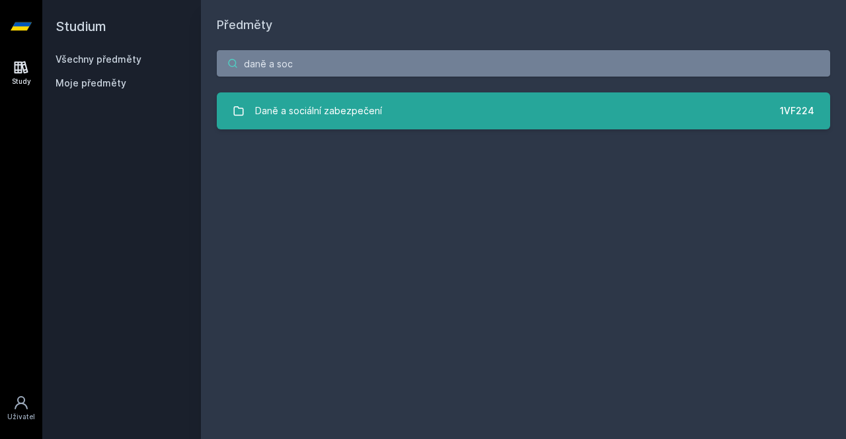 The width and height of the screenshot is (846, 439). What do you see at coordinates (98, 59) in the screenshot?
I see `a: Všechny předměty` at bounding box center [98, 59].